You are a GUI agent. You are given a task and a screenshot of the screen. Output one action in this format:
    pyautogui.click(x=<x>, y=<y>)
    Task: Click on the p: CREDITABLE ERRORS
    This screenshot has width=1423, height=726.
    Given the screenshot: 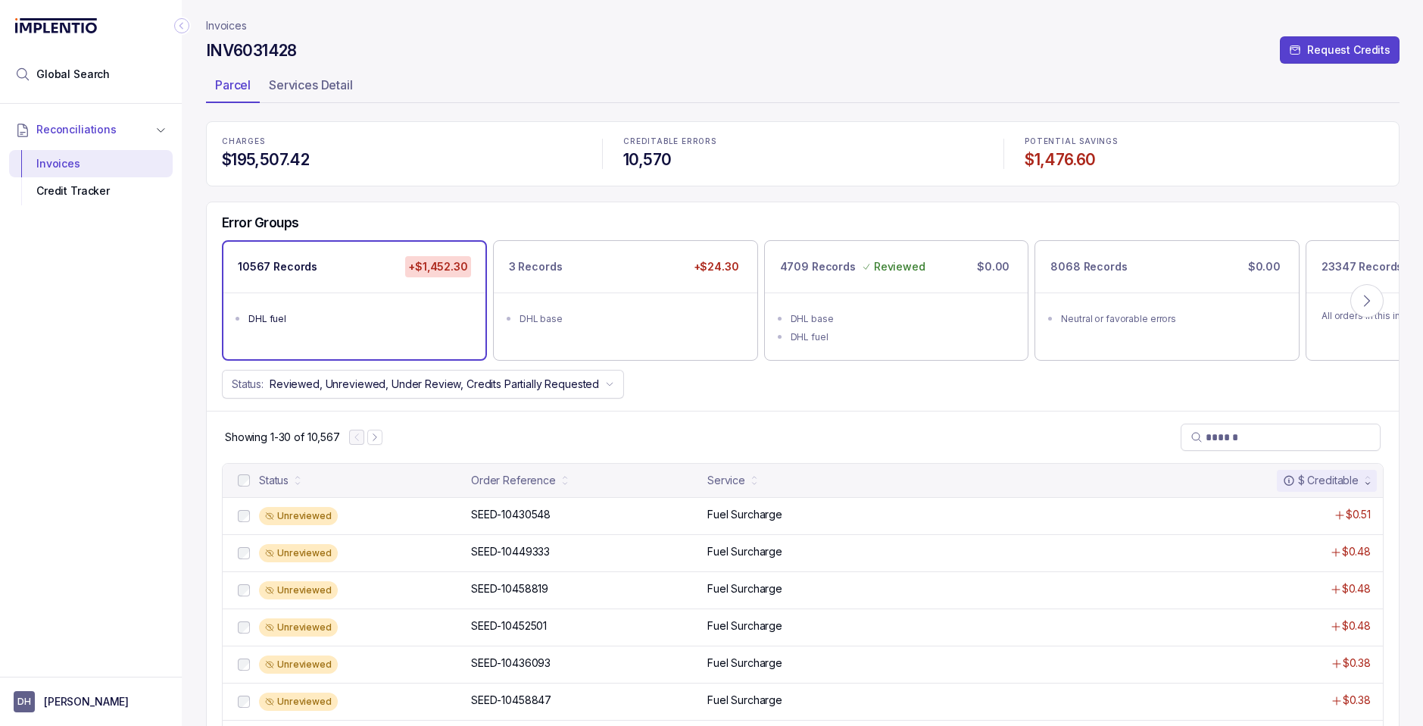 What is the action you would take?
    pyautogui.click(x=803, y=142)
    